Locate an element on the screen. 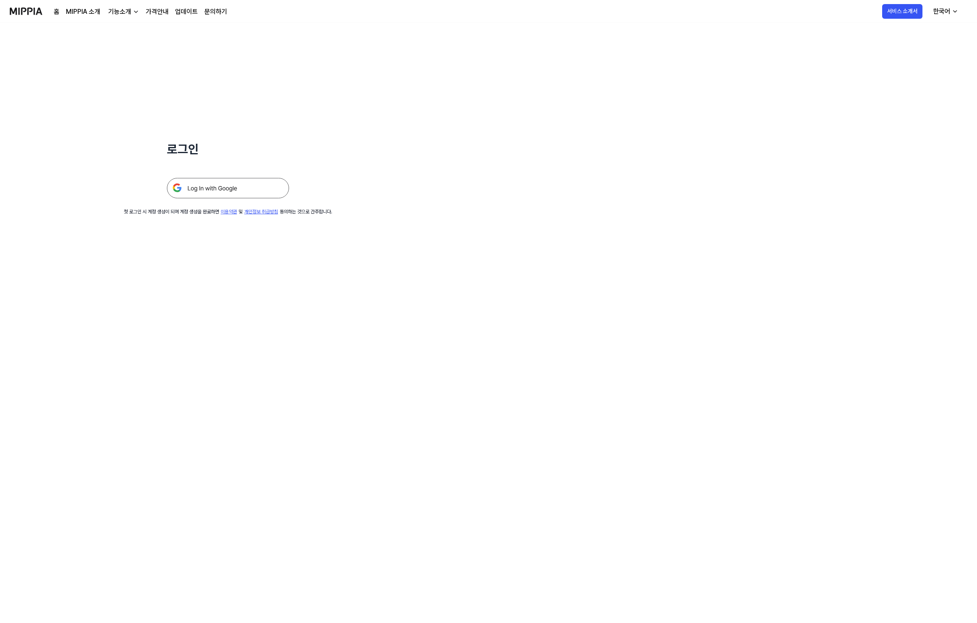 This screenshot has width=977, height=623. a: 이용약관 is located at coordinates (229, 212).